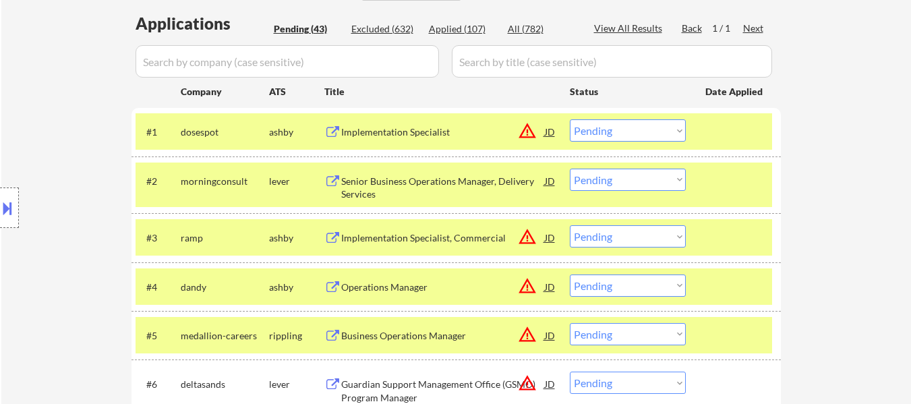  Describe the element at coordinates (443, 336) in the screenshot. I see `div: Business Operations Manager` at that location.